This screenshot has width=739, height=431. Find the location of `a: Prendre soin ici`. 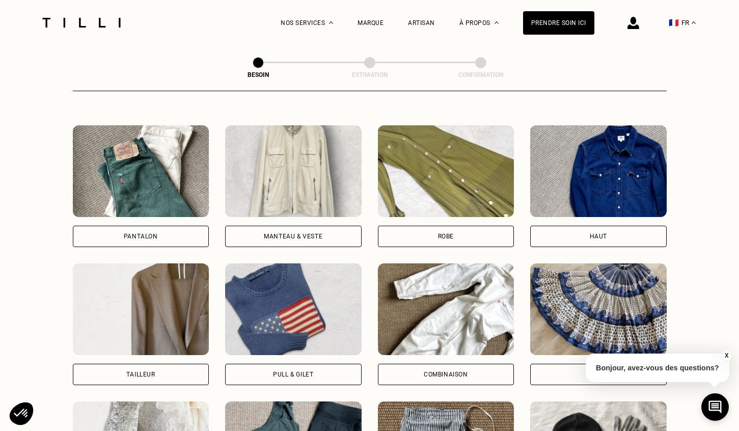

a: Prendre soin ici is located at coordinates (559, 23).